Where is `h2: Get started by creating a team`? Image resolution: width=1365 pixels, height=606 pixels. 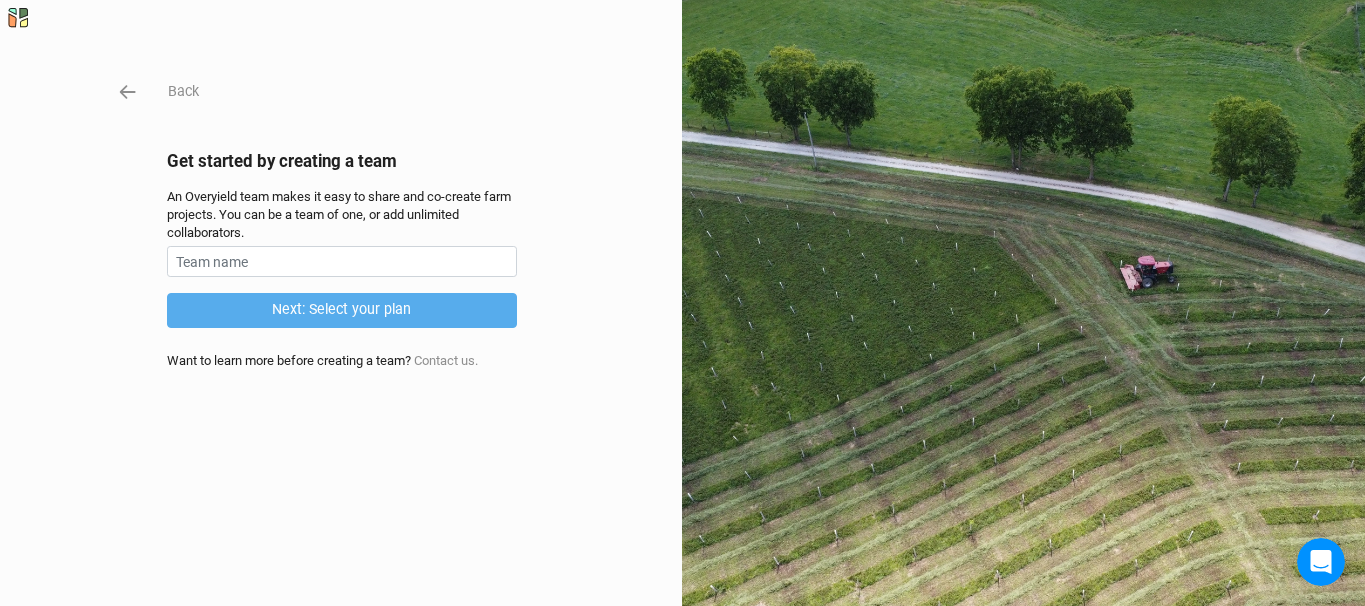
h2: Get started by creating a team is located at coordinates (342, 161).